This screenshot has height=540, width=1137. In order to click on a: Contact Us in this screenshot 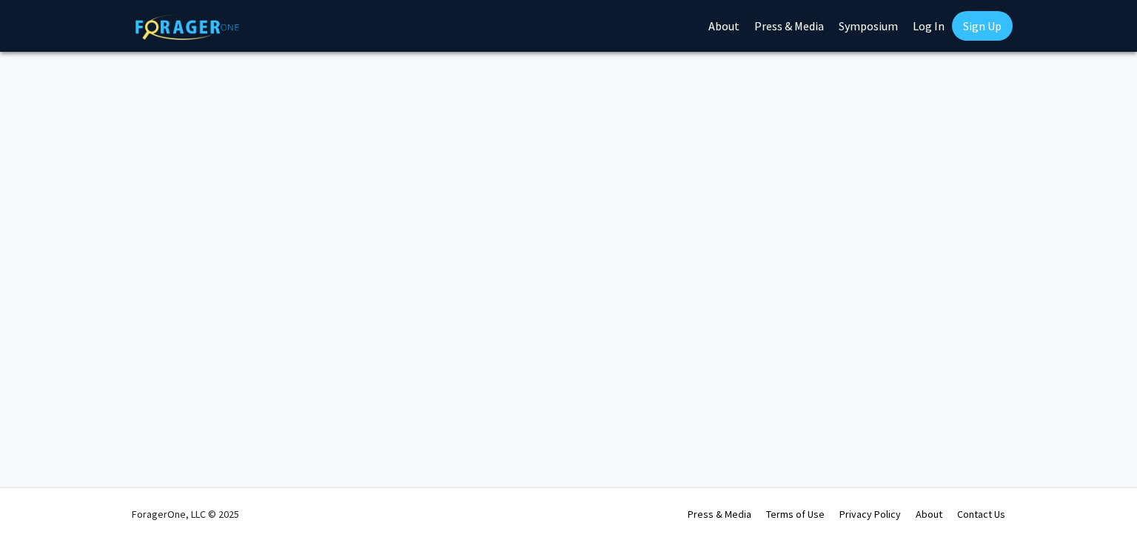, I will do `click(980, 514)`.